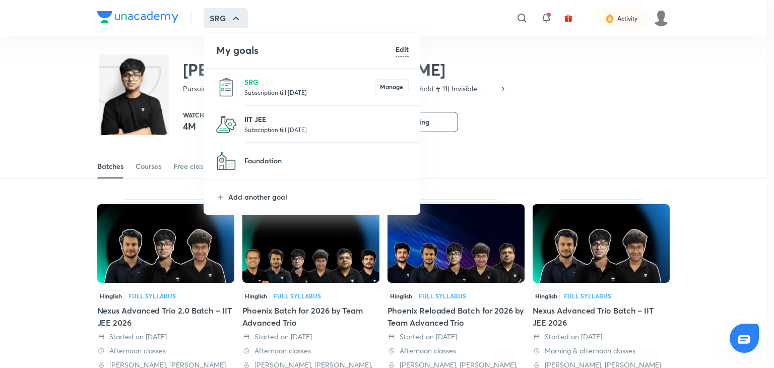 This screenshot has width=774, height=368. I want to click on img: Foundation, so click(226, 161).